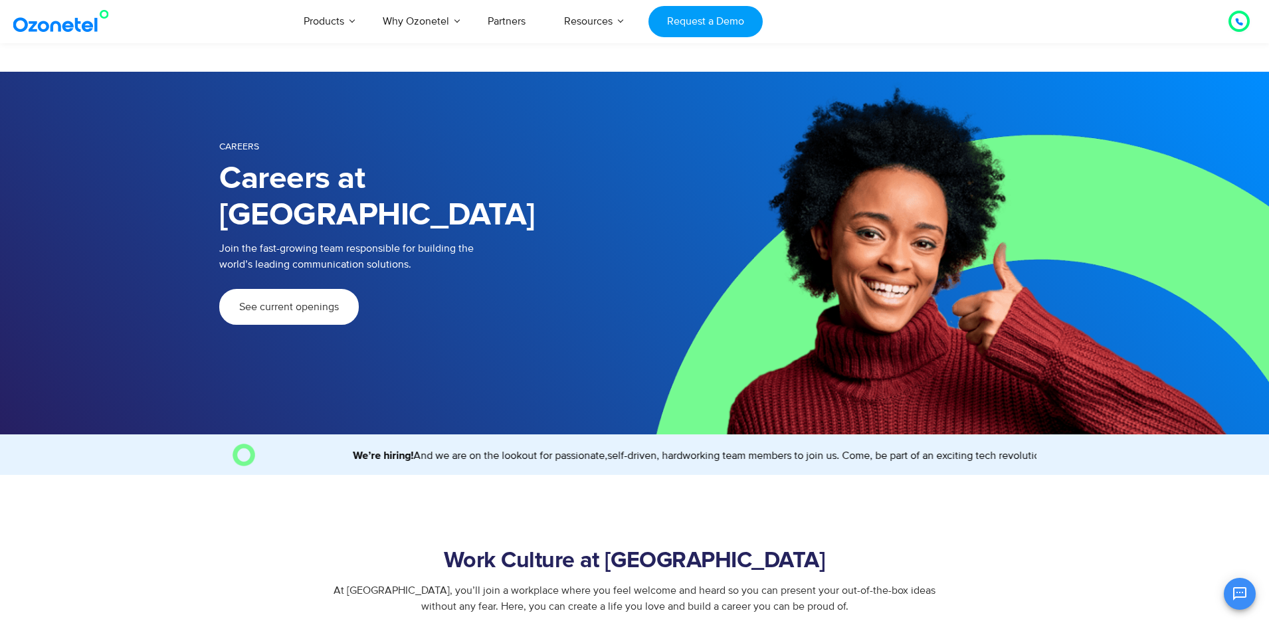 The width and height of the screenshot is (1269, 623). What do you see at coordinates (244, 455) in the screenshot?
I see `img: O Image` at bounding box center [244, 455].